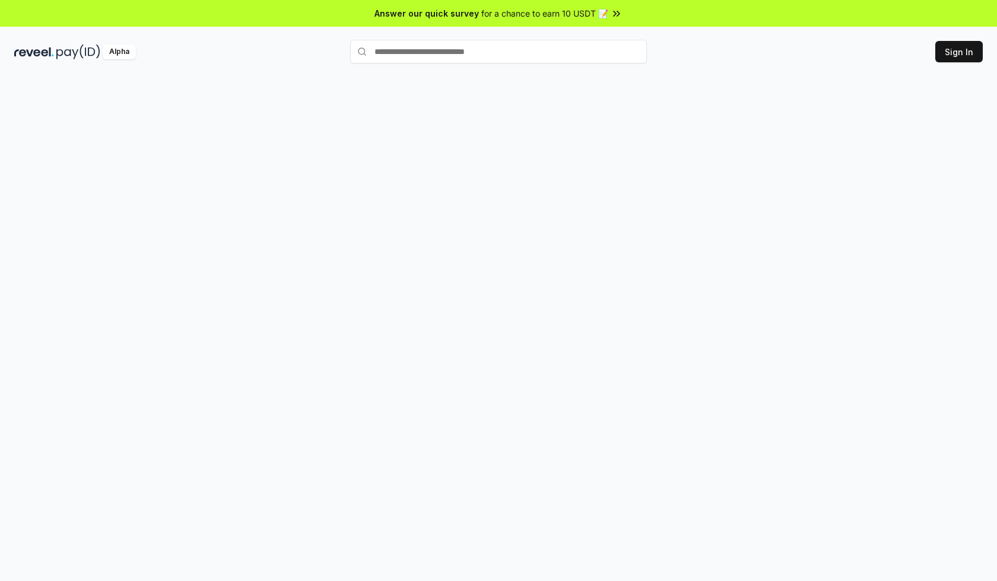  I want to click on span: Answer our quick survey, so click(427, 13).